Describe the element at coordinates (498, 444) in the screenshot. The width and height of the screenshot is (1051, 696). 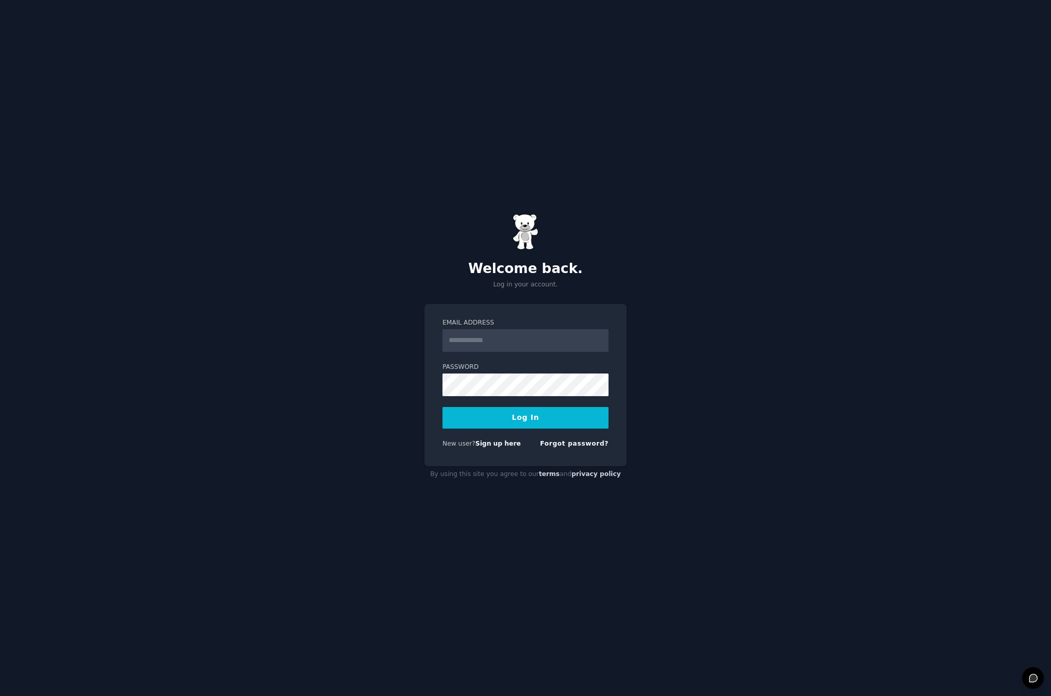
I see `a: Sign up here` at that location.